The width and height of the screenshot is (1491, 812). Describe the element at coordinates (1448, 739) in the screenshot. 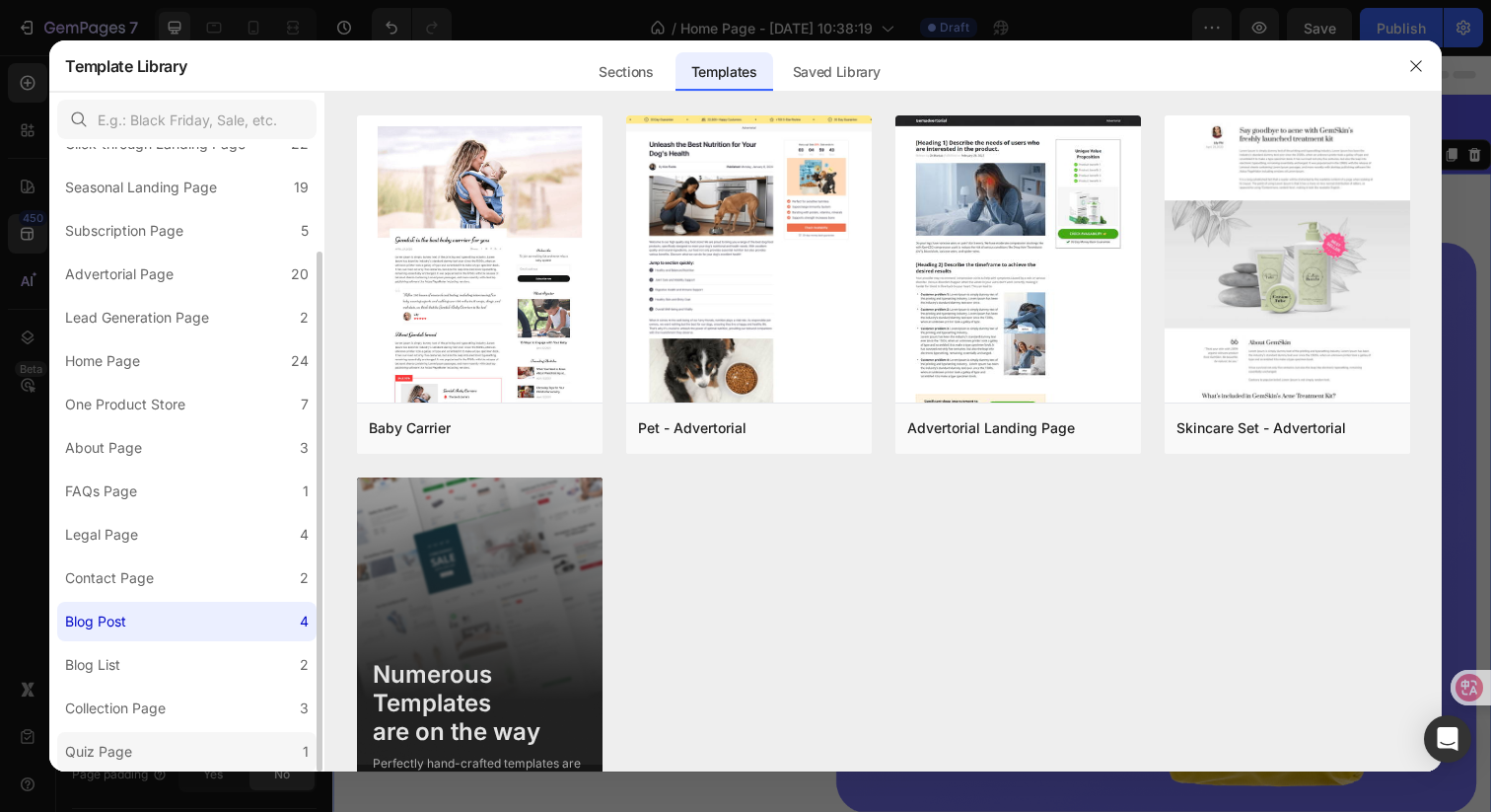

I see `div: Open Intercom Messenger` at that location.